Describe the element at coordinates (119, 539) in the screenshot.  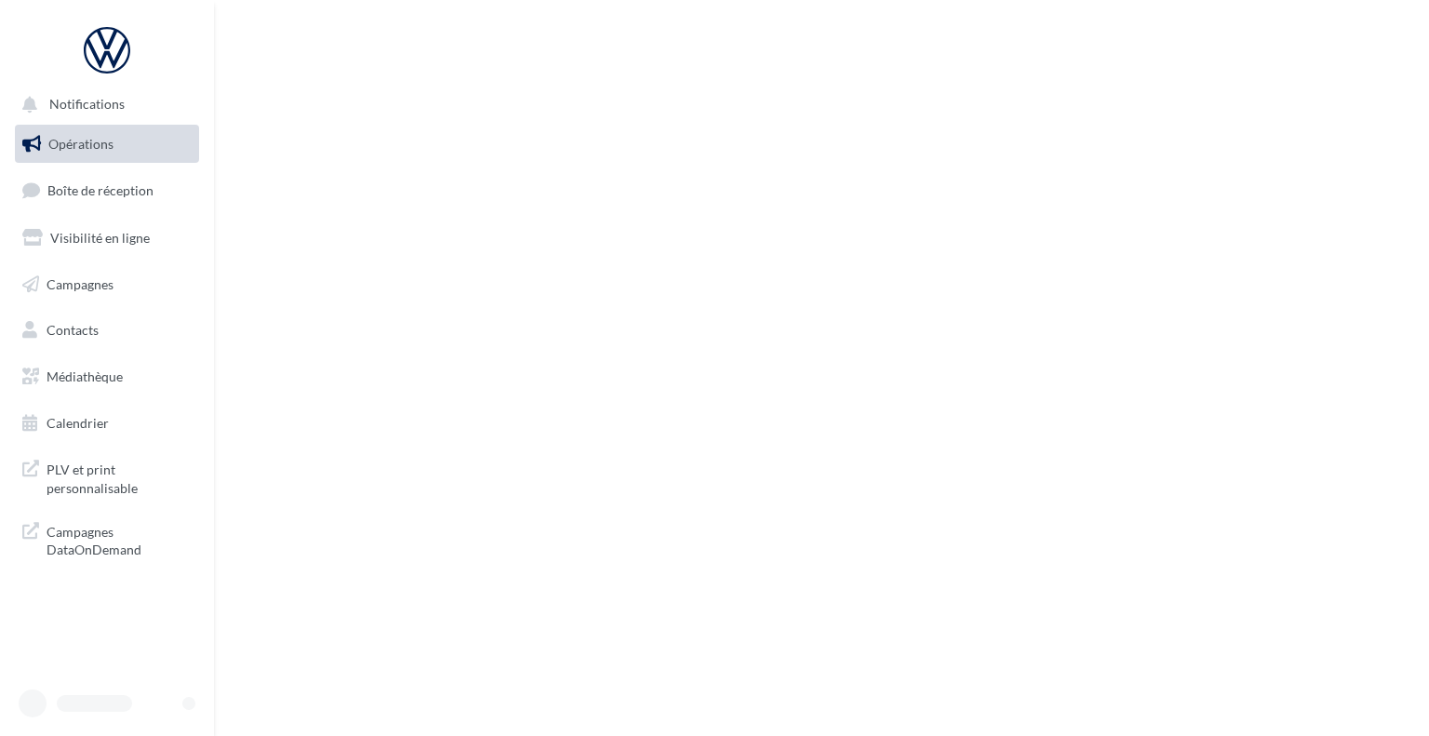
I see `span: Campagnes DataOnDemand` at that location.